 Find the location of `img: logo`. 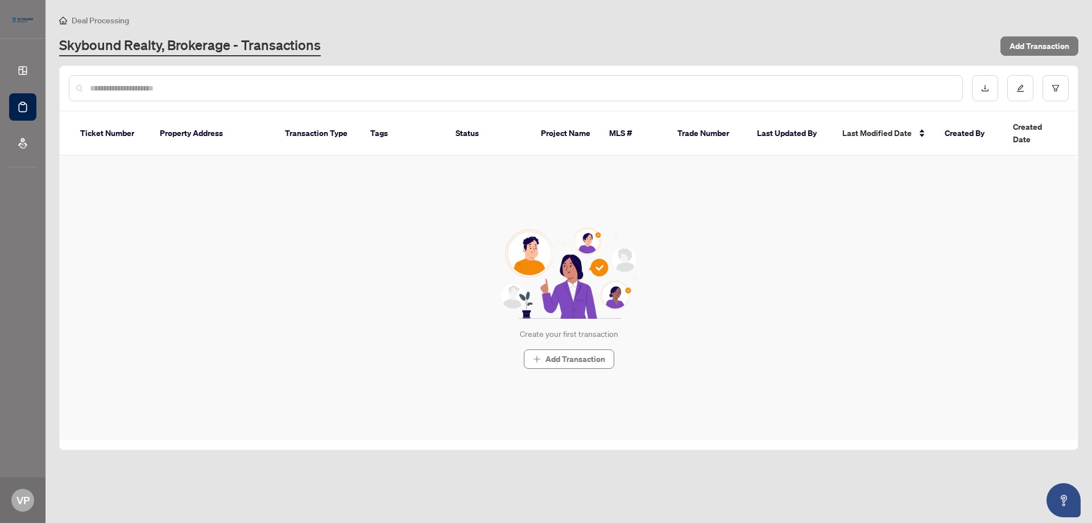

img: logo is located at coordinates (23, 20).